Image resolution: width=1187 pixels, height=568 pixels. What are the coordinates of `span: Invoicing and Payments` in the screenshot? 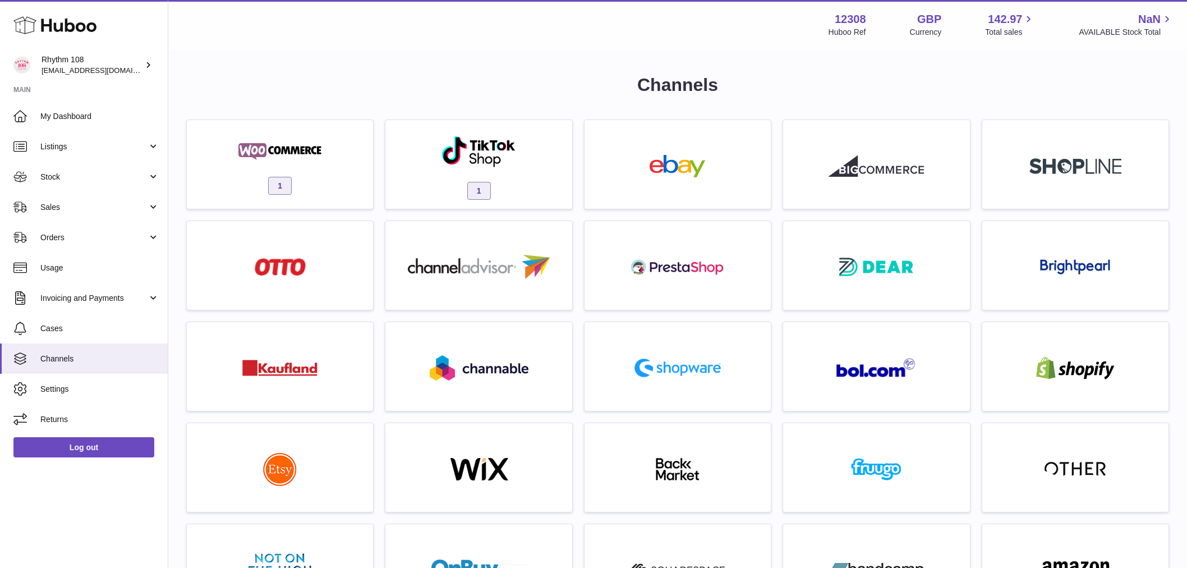 It's located at (94, 298).